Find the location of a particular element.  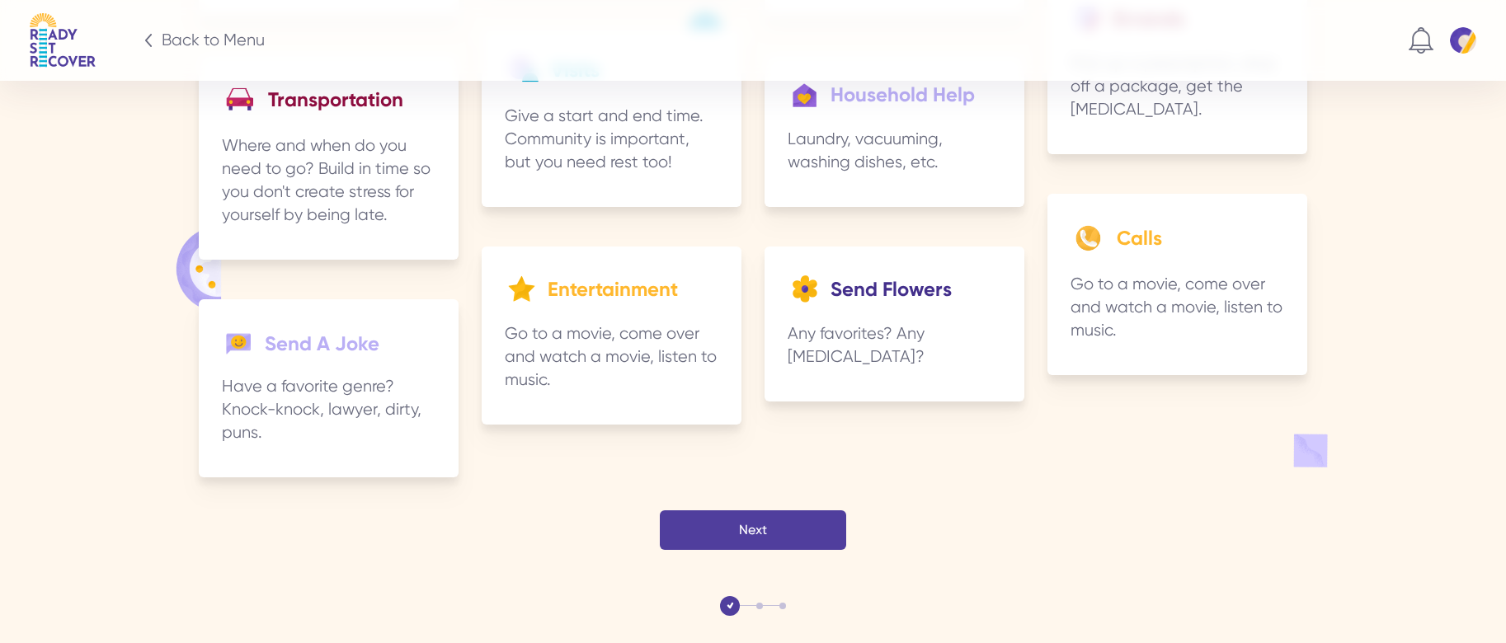

img: Big arrow icn is located at coordinates (148, 40).